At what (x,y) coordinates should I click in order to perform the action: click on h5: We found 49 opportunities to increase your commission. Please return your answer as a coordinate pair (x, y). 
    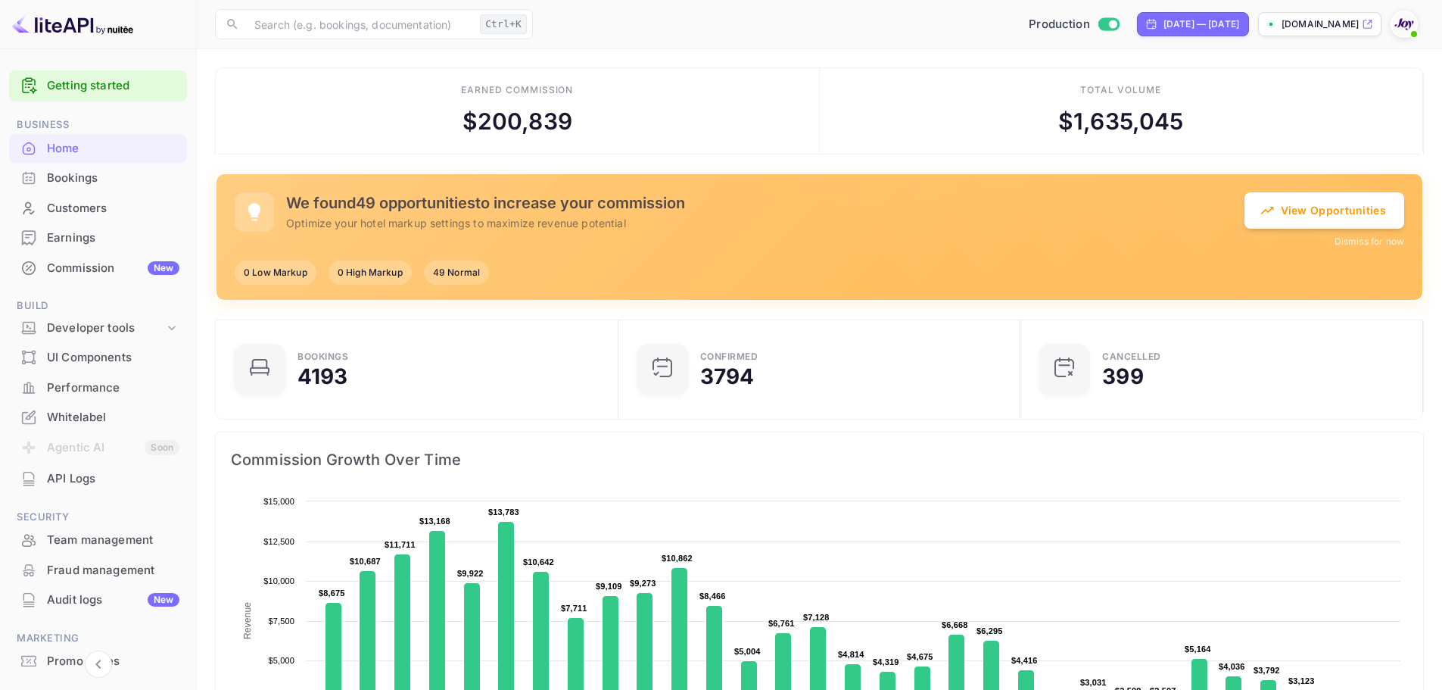
    Looking at the image, I should click on (765, 203).